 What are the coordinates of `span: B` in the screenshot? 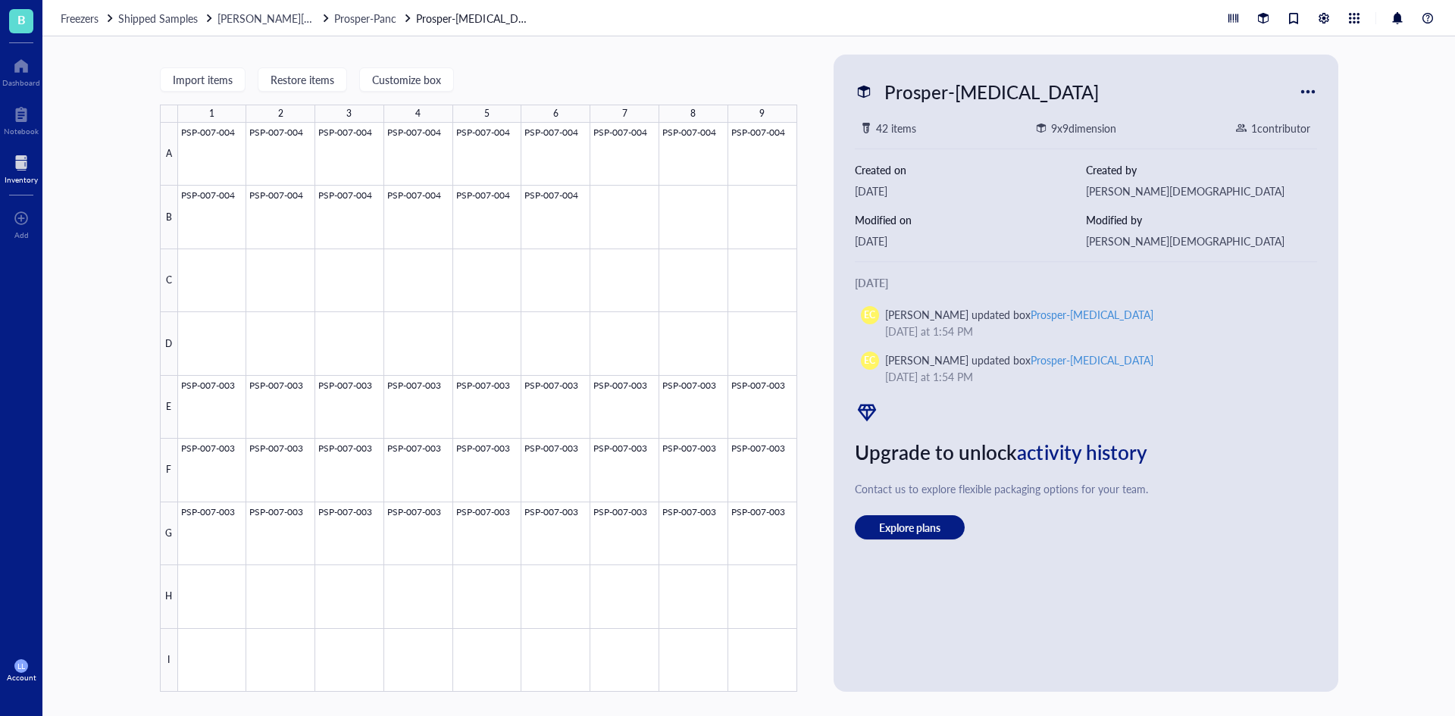 It's located at (21, 19).